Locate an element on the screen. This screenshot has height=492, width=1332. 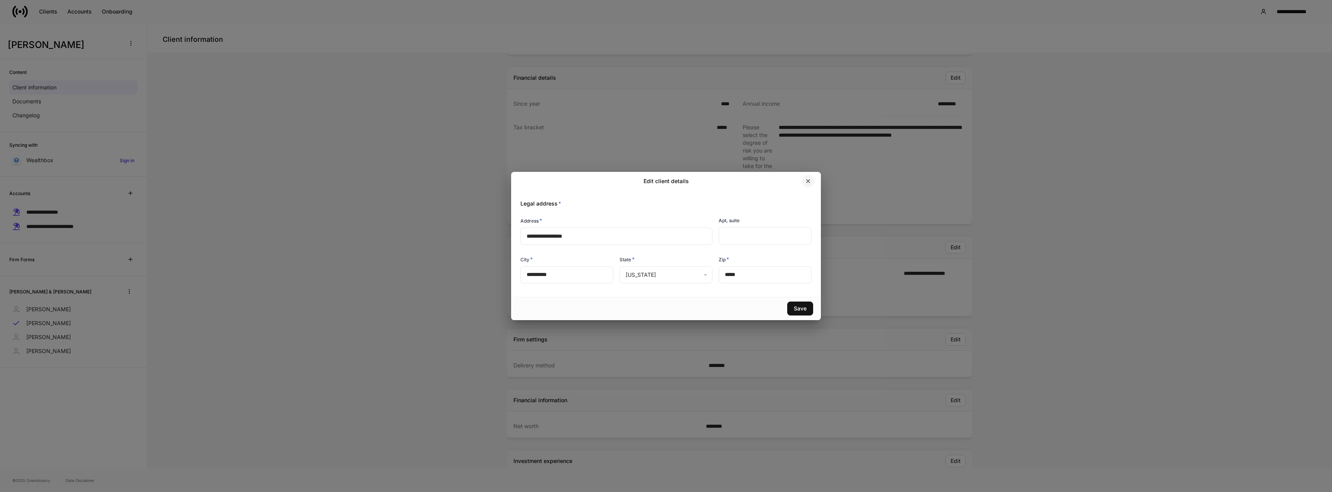
button: Save is located at coordinates (800, 309).